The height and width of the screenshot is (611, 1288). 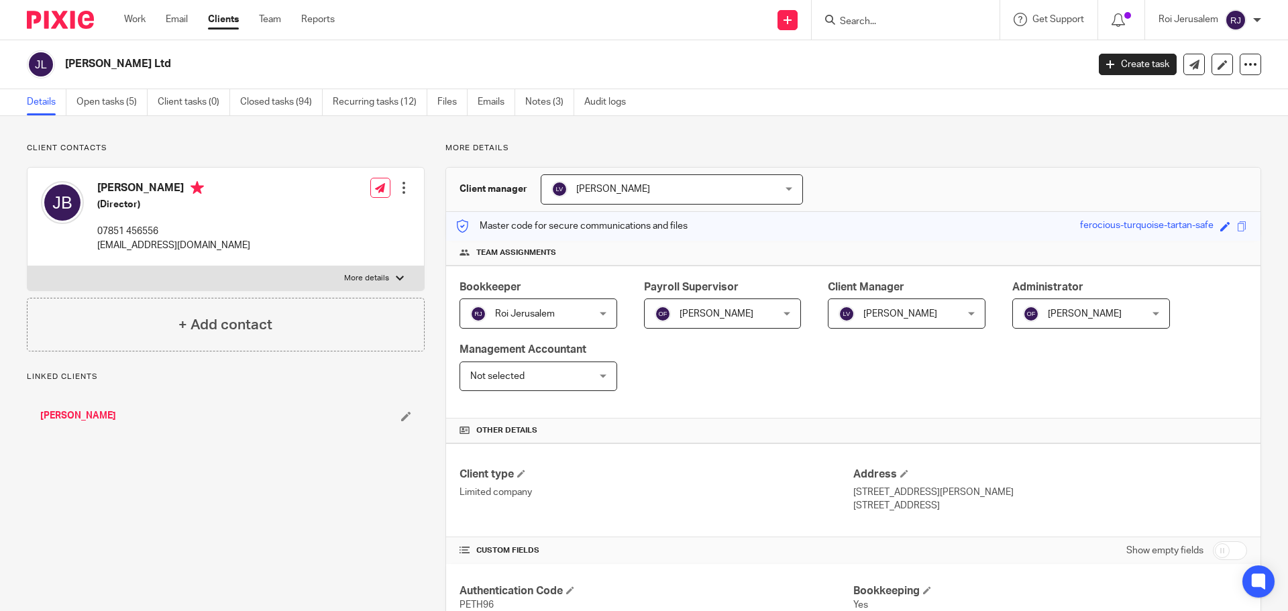 I want to click on a: Client tasks (0), so click(x=194, y=102).